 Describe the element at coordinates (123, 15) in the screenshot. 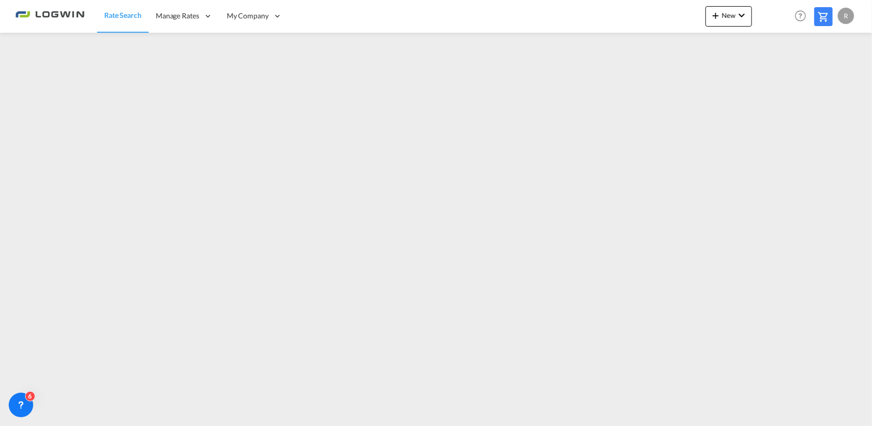

I see `span: Rate Search` at that location.